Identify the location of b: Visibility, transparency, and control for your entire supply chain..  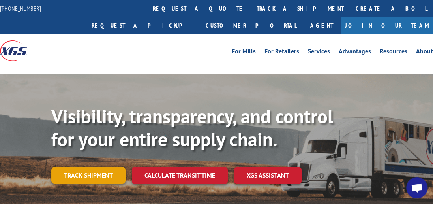
(192, 128).